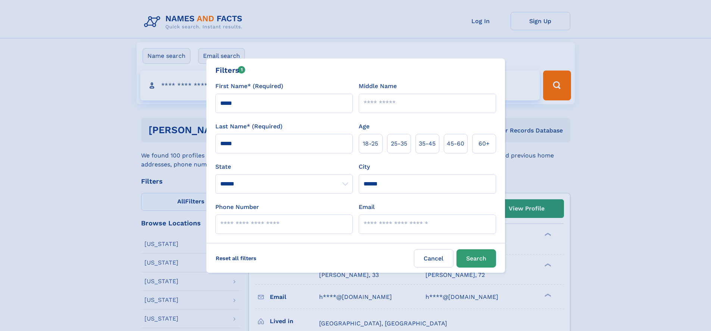 The height and width of the screenshot is (331, 711). I want to click on label: Middle Name, so click(378, 86).